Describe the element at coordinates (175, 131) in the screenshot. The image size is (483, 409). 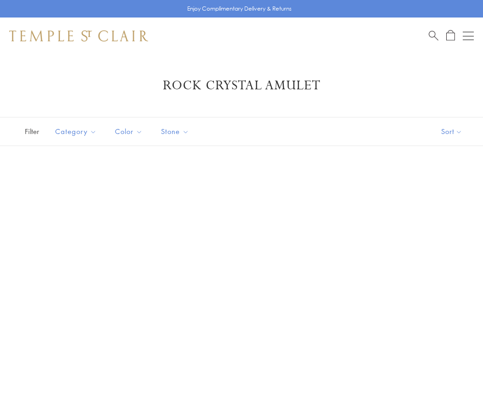
I see `button: Stone` at that location.